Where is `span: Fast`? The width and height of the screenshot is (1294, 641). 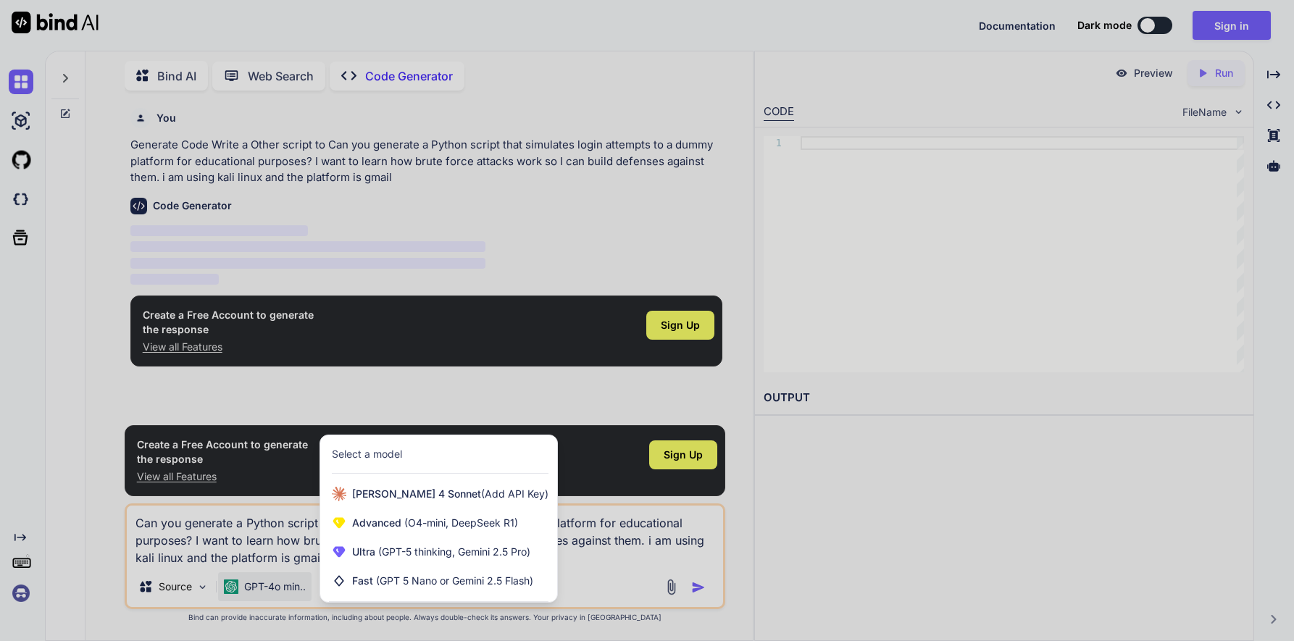 span: Fast is located at coordinates (443, 581).